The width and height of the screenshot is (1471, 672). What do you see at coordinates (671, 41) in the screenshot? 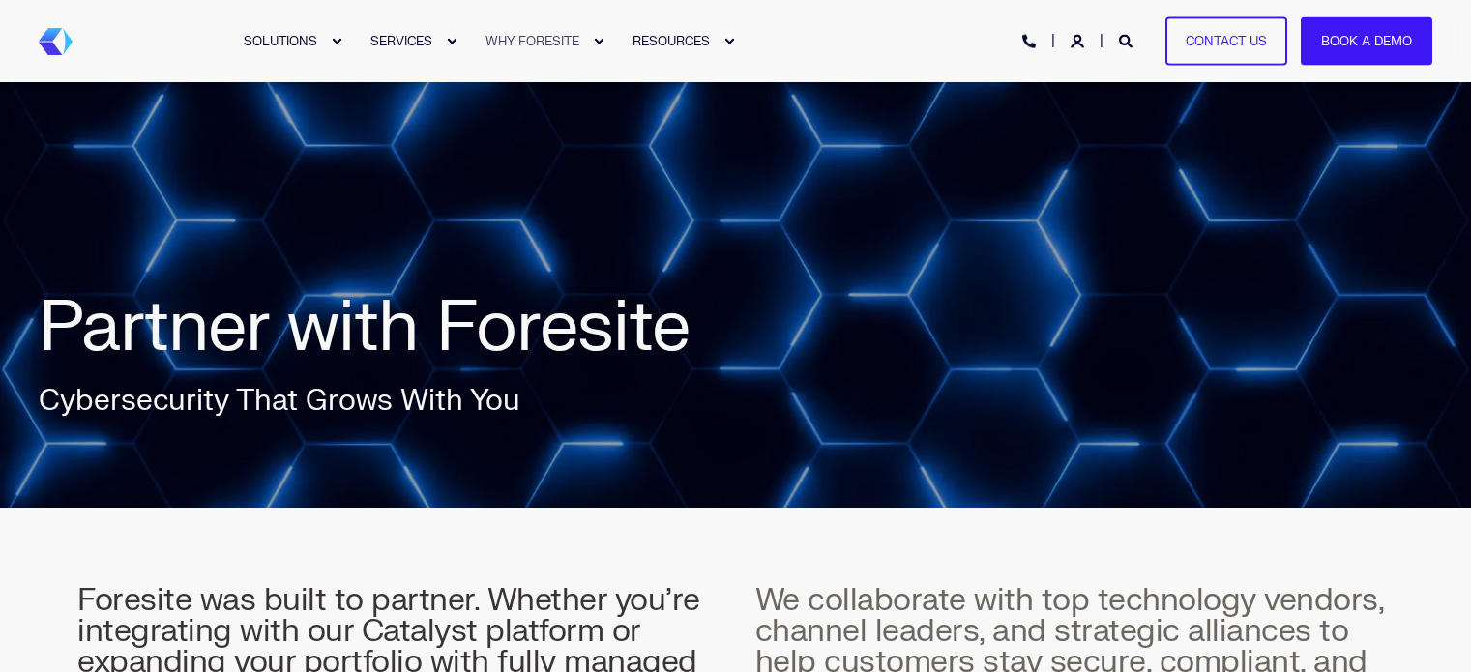
I see `span: RESOURCES` at bounding box center [671, 41].